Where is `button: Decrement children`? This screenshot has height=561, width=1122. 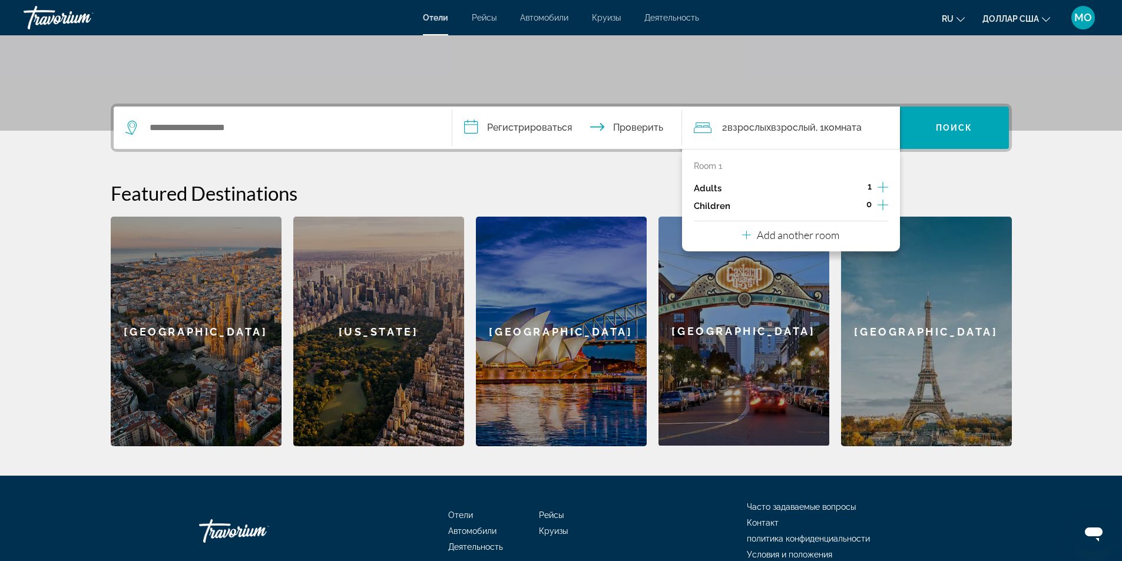 button: Decrement children is located at coordinates (855, 206).